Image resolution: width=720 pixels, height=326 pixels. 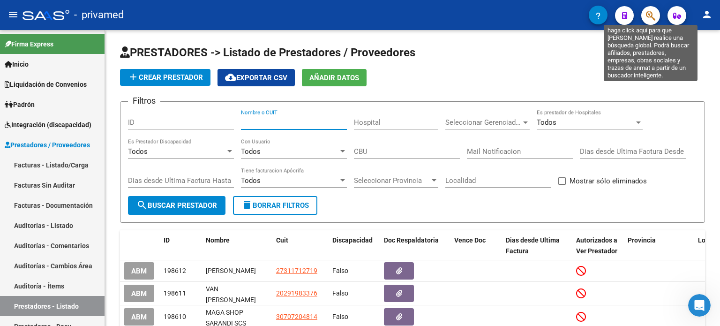 I want to click on span: Borrar Filtros, so click(x=275, y=205).